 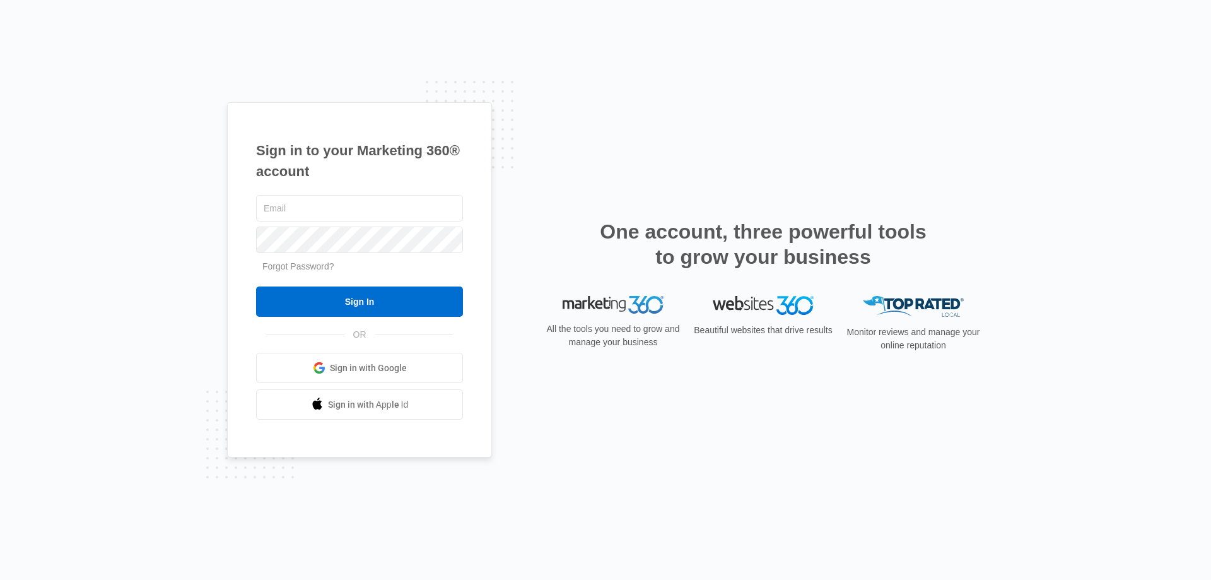 What do you see at coordinates (763, 305) in the screenshot?
I see `img: Websites 360` at bounding box center [763, 305].